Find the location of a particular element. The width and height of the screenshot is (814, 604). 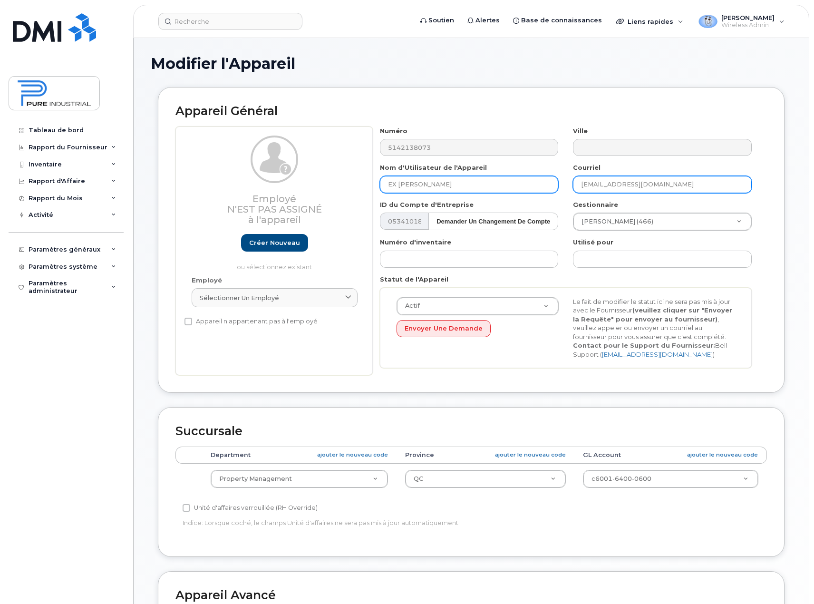

label: ID du Compte d'Entreprise is located at coordinates (426, 204).